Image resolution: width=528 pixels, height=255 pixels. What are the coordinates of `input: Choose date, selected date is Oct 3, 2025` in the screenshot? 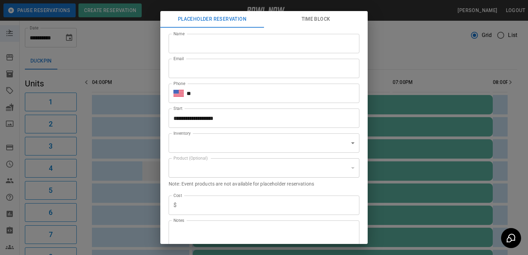 It's located at (262, 118).